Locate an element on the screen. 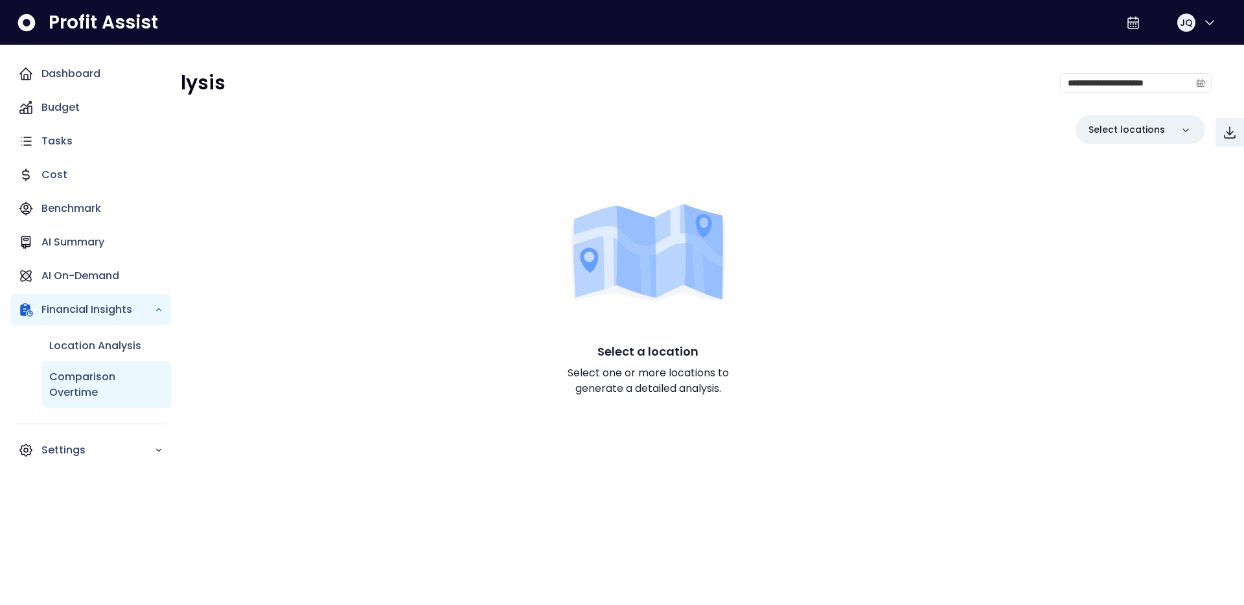 The width and height of the screenshot is (1244, 605). p: Dashboard is located at coordinates (71, 74).